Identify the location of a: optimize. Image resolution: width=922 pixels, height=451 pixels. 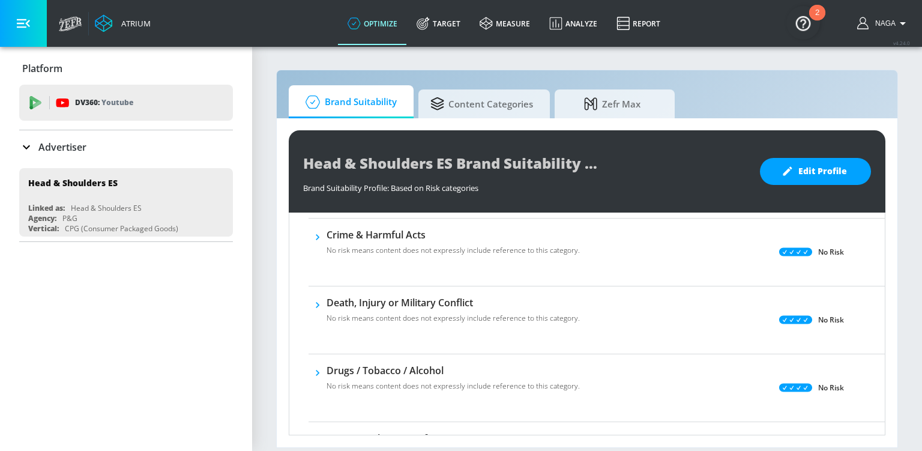
(372, 23).